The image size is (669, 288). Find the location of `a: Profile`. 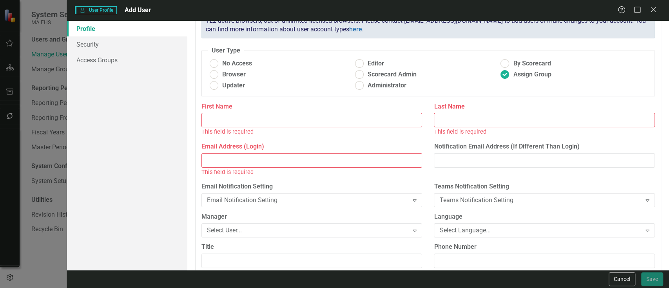

a: Profile is located at coordinates (127, 29).